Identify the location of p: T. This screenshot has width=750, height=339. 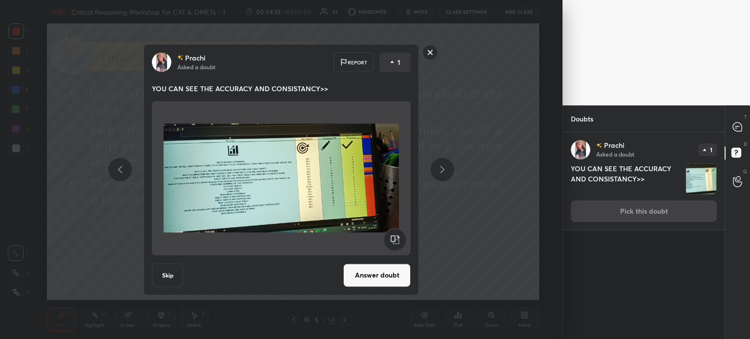
(746, 117).